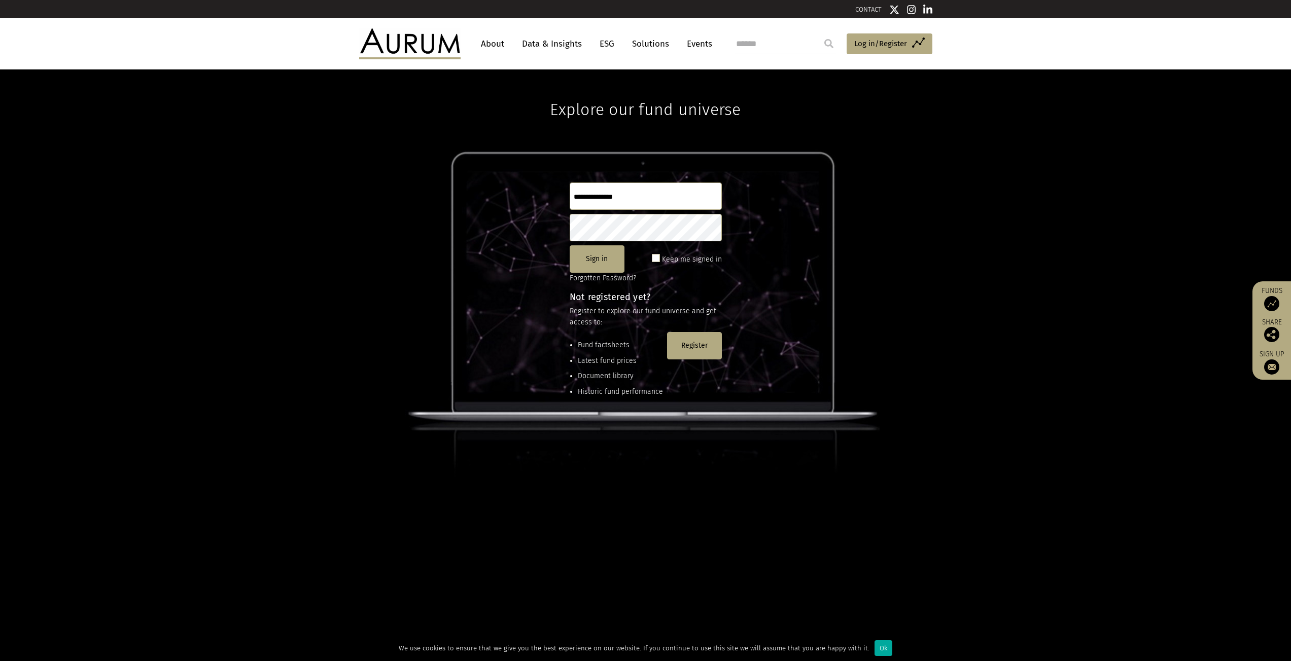 The height and width of the screenshot is (661, 1291). I want to click on li: Historic fund performance, so click(620, 392).